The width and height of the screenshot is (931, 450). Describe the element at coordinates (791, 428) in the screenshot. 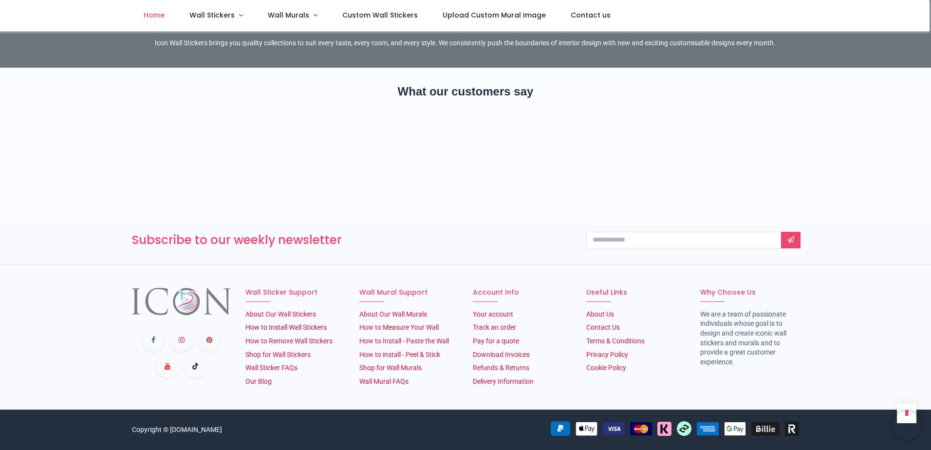

I see `img: Revolut Pay` at that location.